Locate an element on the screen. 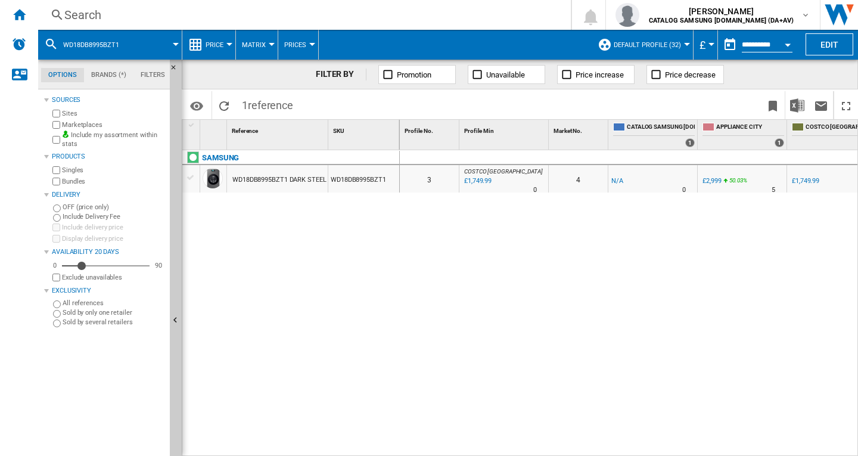 Image resolution: width=858 pixels, height=456 pixels. div: Default profile (32) is located at coordinates (643, 45).